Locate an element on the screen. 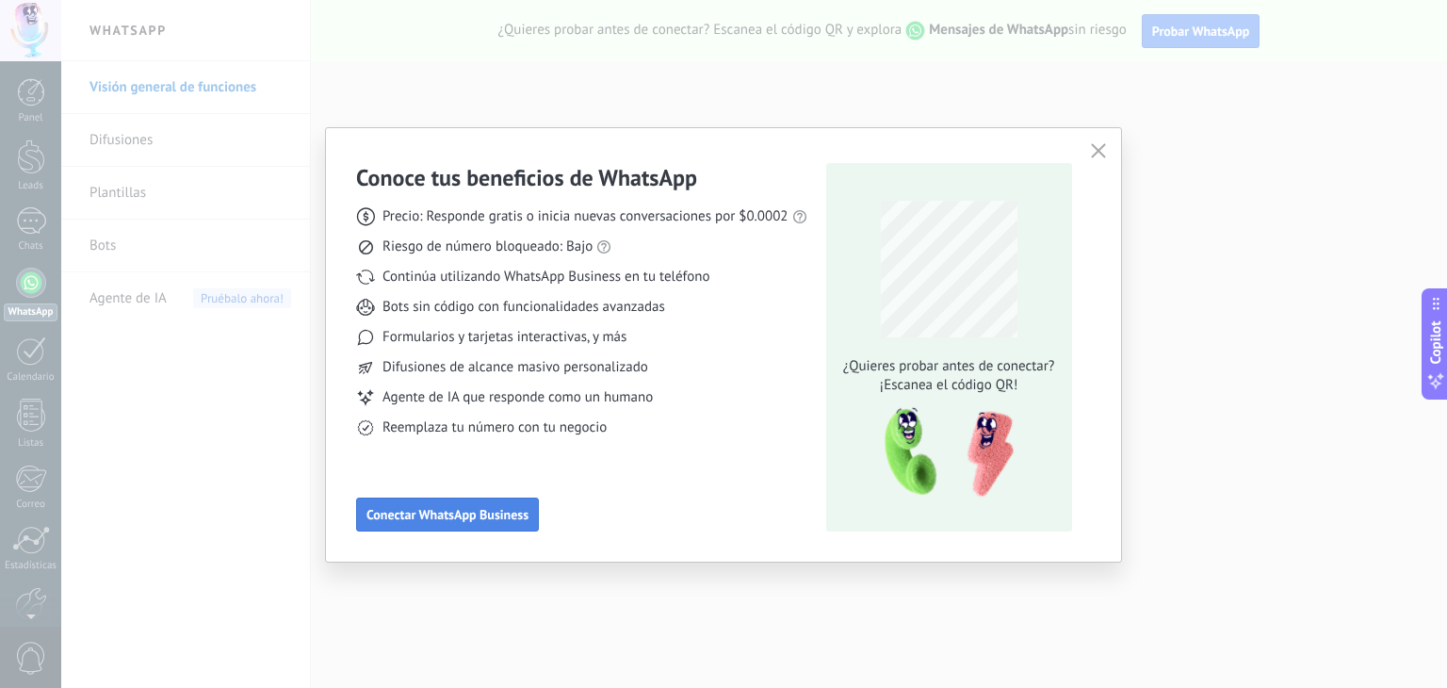  span: ¿Quieres probar antes de conectar? is located at coordinates (948, 366).